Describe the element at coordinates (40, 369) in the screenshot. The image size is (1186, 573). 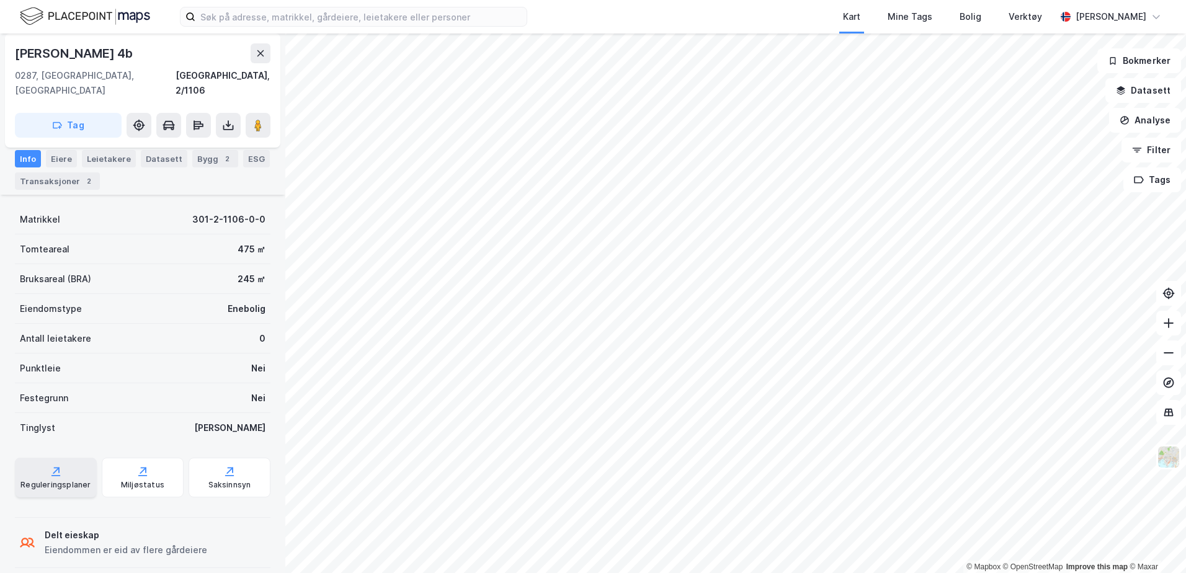
I see `div: Punktleie` at that location.